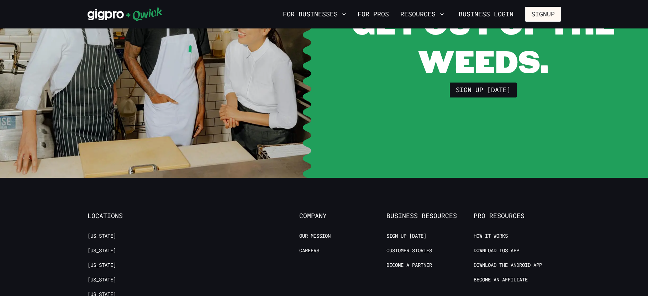  Describe the element at coordinates (486, 14) in the screenshot. I see `a: Business Login` at that location.